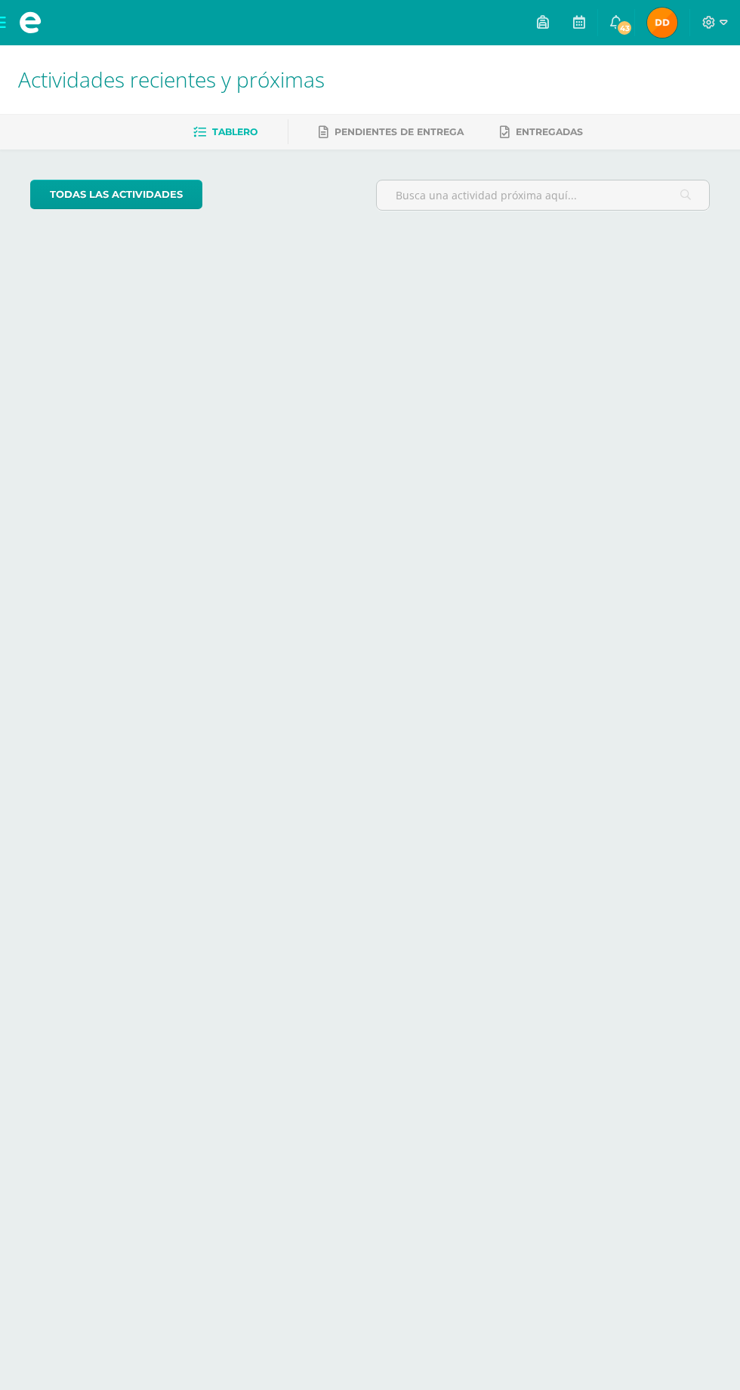 The image size is (740, 1390). What do you see at coordinates (625, 28) in the screenshot?
I see `span: 43` at bounding box center [625, 28].